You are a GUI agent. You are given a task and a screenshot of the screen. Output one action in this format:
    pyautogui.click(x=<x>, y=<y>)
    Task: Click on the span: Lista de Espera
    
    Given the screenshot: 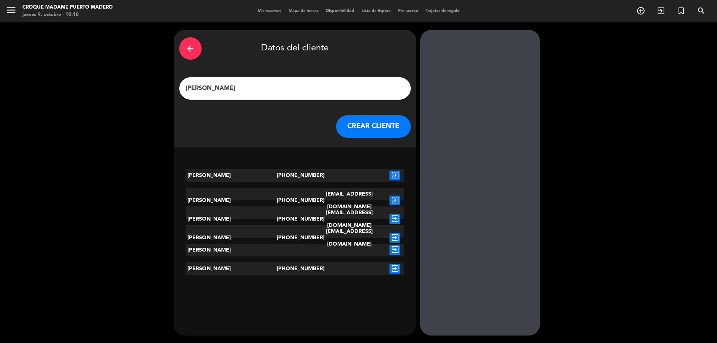 What is the action you would take?
    pyautogui.click(x=376, y=11)
    